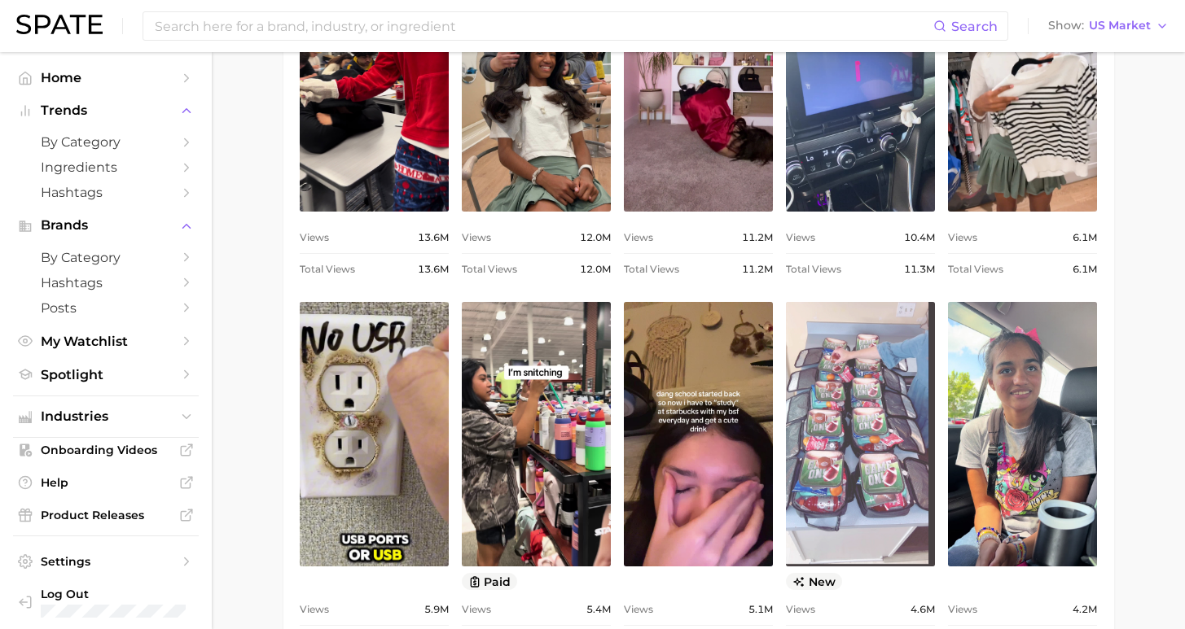 The image size is (1185, 629). I want to click on input: Search here for a brand, industry, or ingredient, so click(543, 26).